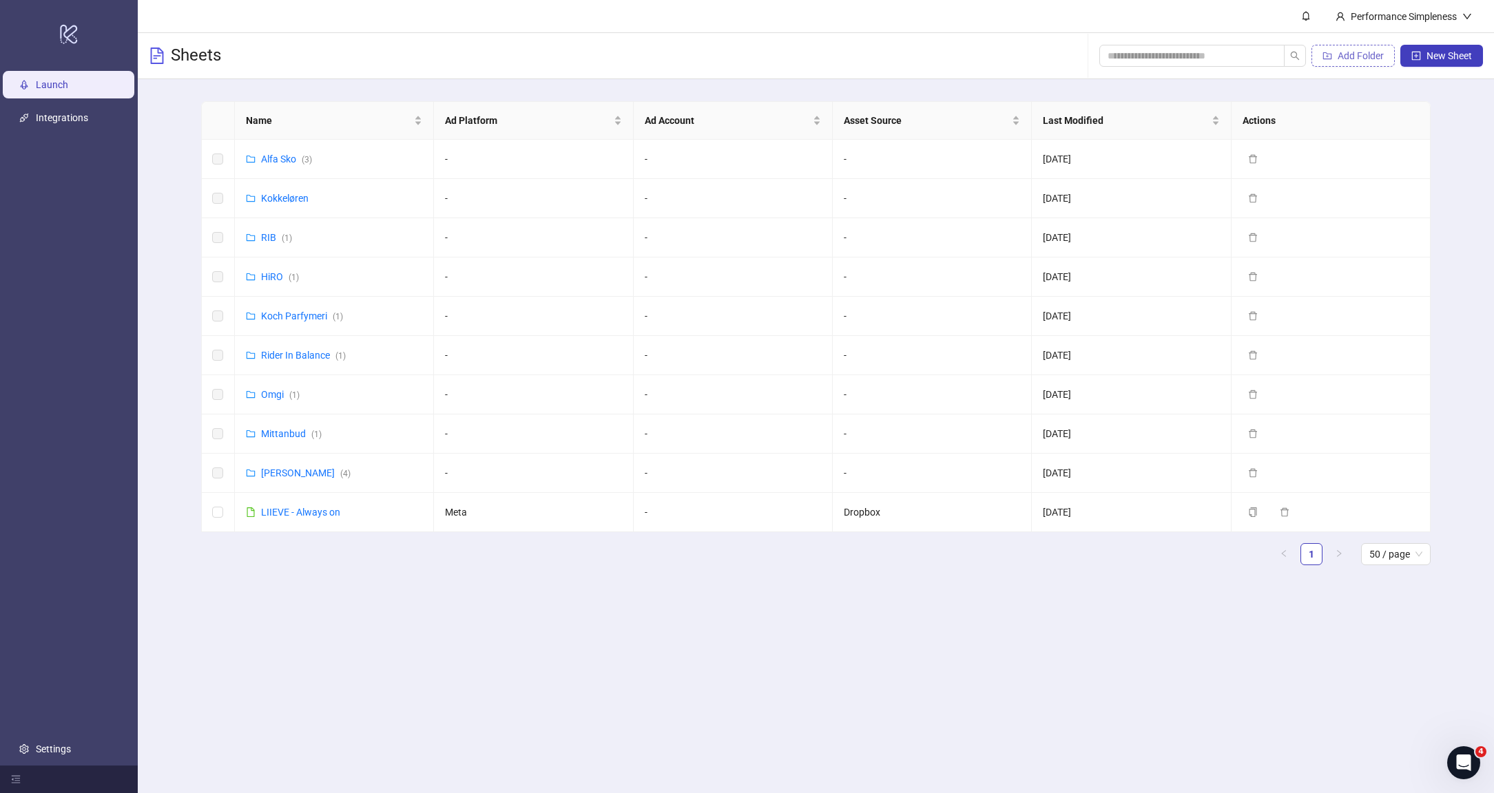 The height and width of the screenshot is (793, 1494). I want to click on th: Name, so click(334, 121).